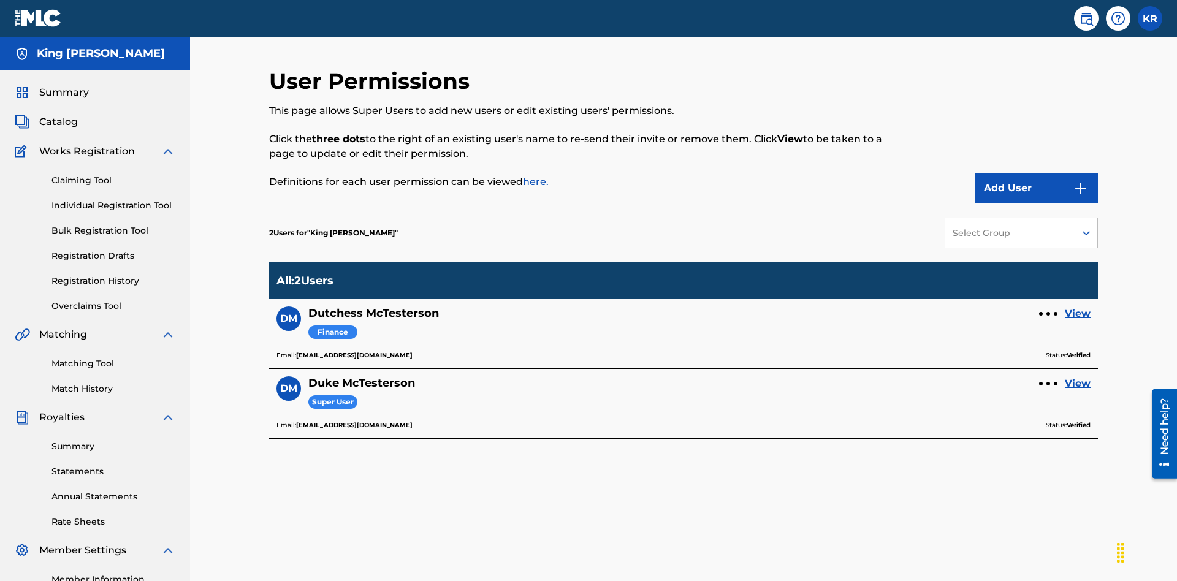 This screenshot has height=581, width=1177. What do you see at coordinates (113, 497) in the screenshot?
I see `a: Annual Statements` at bounding box center [113, 497].